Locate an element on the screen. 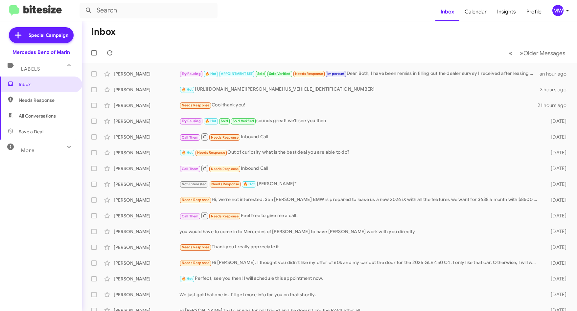  span: APPOINTMENT SET is located at coordinates (237, 74).